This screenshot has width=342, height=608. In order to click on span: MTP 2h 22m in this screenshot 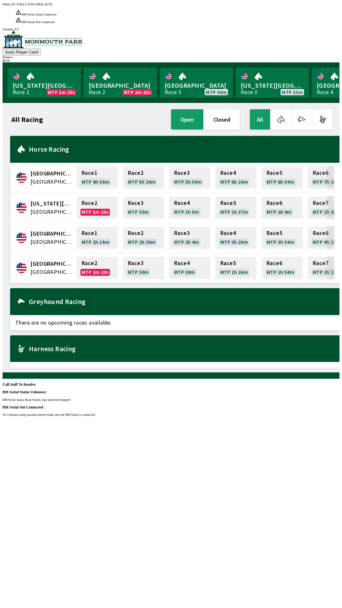, I will do `click(327, 272)`.